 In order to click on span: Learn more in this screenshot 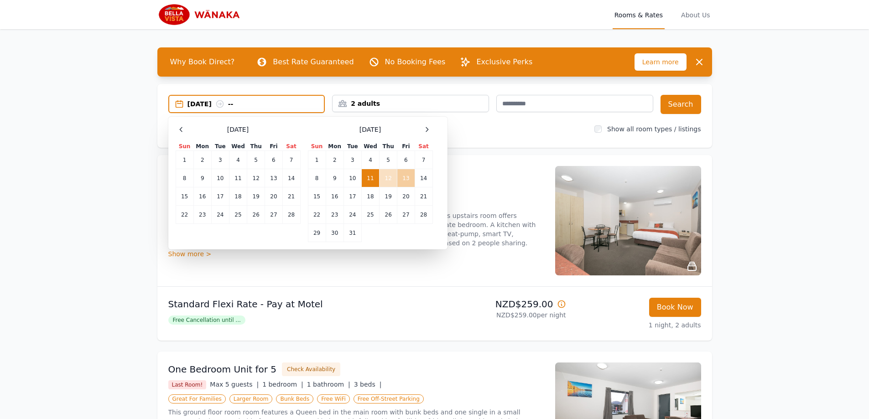, I will do `click(660, 62)`.